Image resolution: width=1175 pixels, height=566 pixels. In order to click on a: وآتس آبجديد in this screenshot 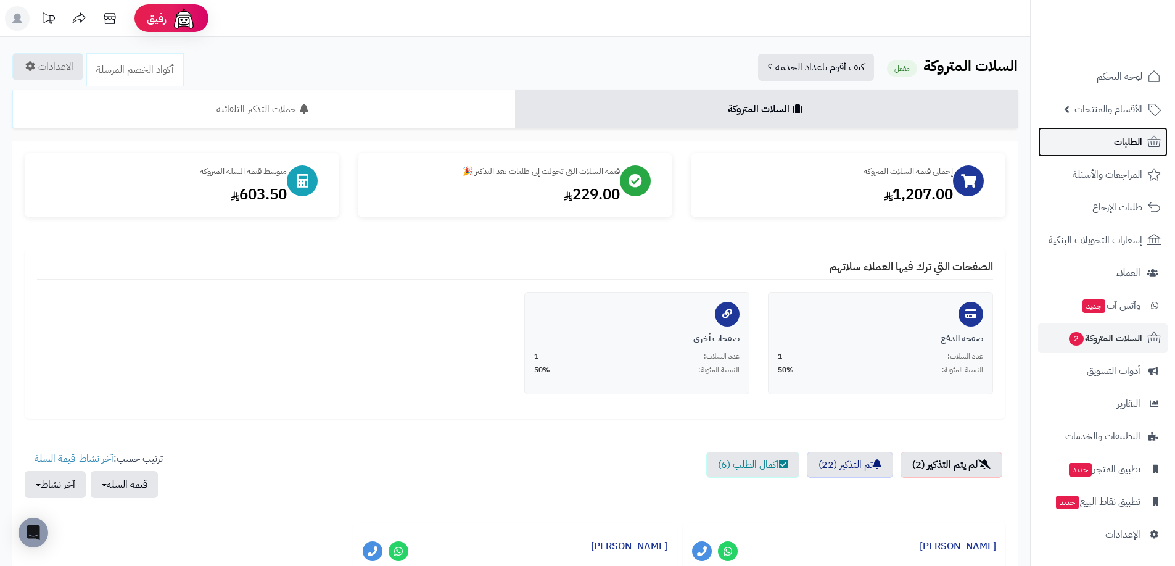, I will do `click(1103, 305)`.